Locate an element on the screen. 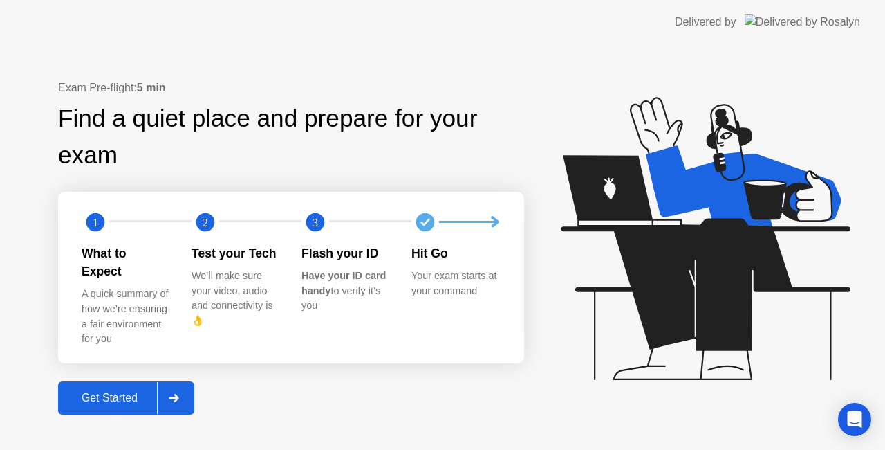  div: Exam Pre-flight: is located at coordinates (291, 88).